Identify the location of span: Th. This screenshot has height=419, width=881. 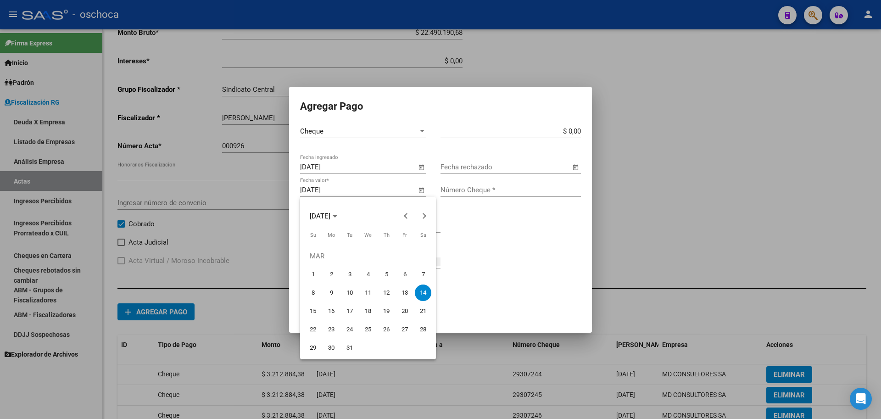
(386, 235).